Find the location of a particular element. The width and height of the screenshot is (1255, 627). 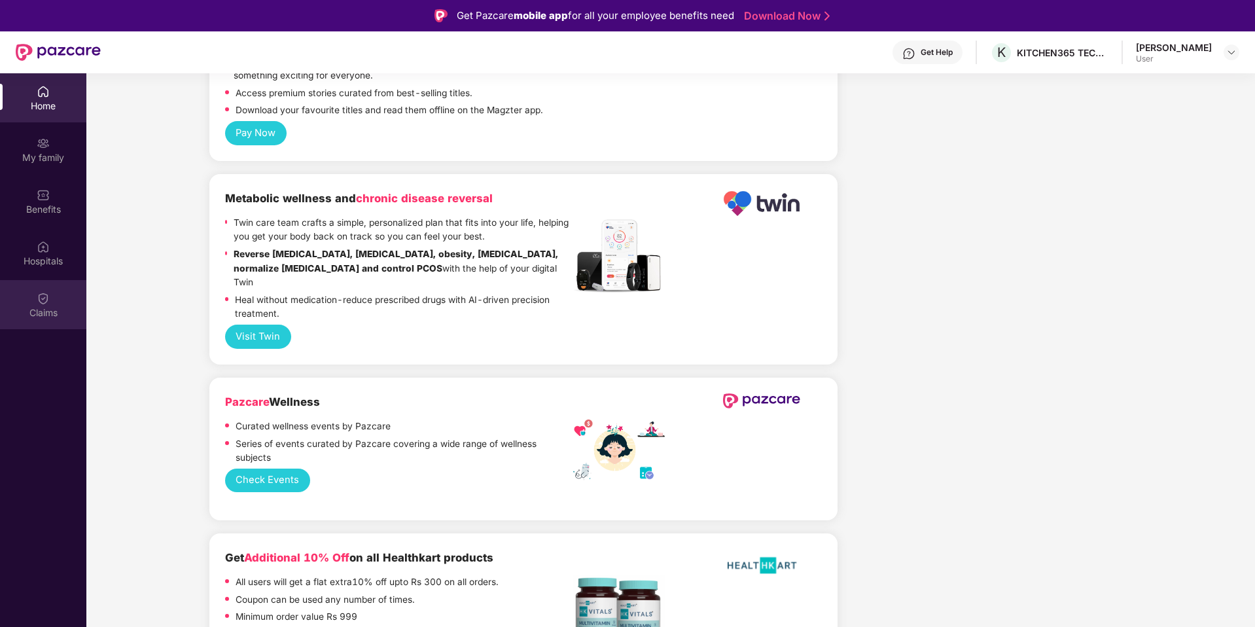

img: wellness_mobile.png is located at coordinates (619, 450).